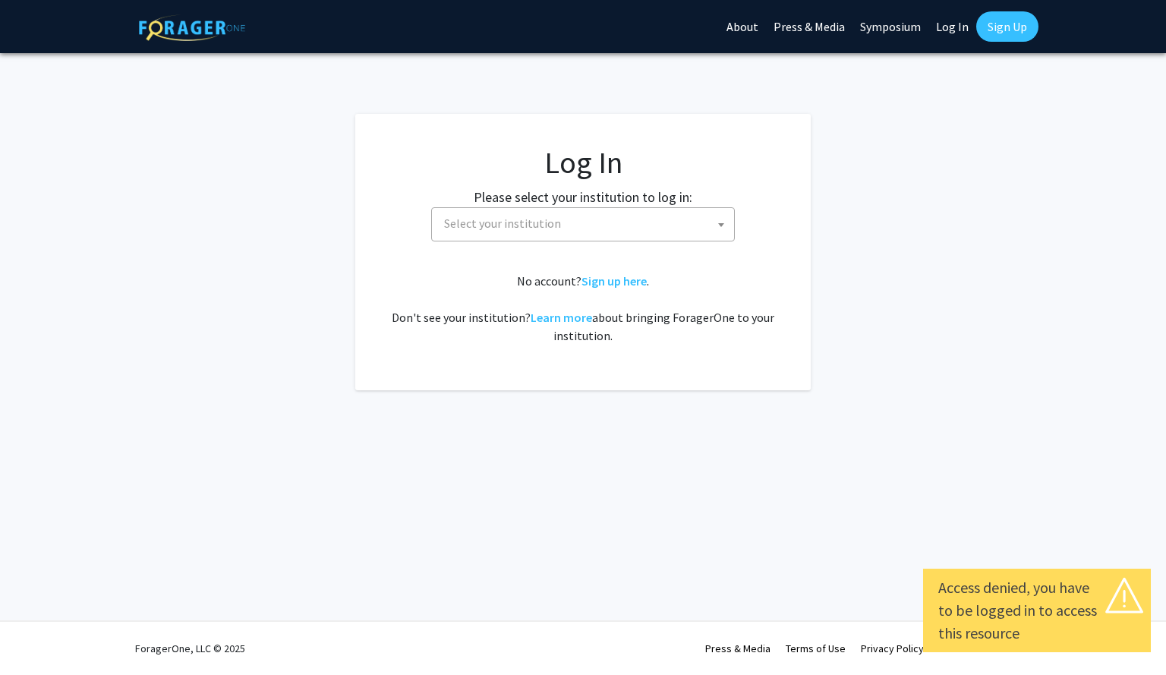 Image resolution: width=1166 pixels, height=675 pixels. I want to click on label: Please select your institution to log in:, so click(583, 197).